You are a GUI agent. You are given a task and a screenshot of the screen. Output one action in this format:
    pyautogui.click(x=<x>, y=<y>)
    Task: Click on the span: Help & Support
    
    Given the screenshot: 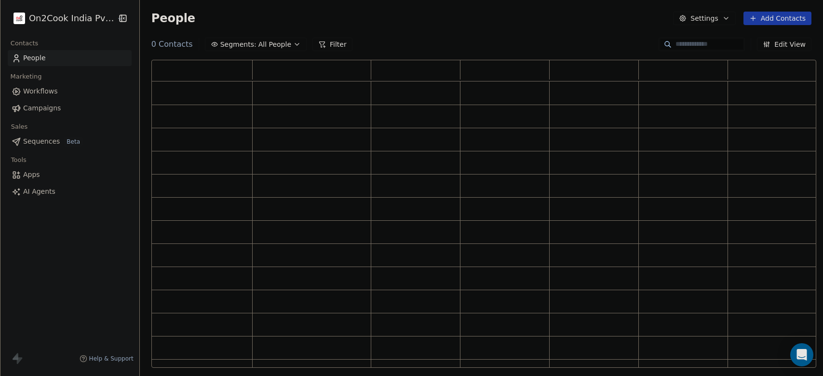 What is the action you would take?
    pyautogui.click(x=111, y=359)
    